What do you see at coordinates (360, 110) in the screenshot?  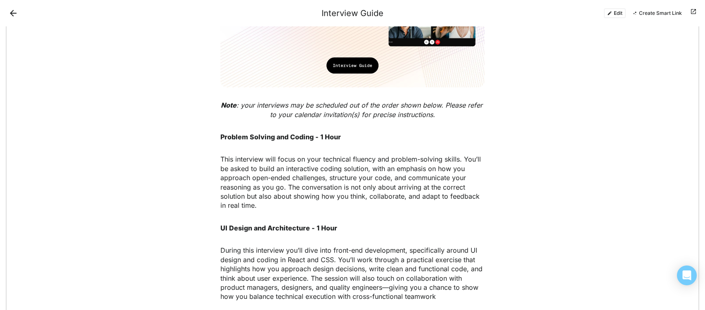 I see `em: : your interviews may be scheduled out of the order shown below. Please refer to your calendar in...` at bounding box center [360, 110].